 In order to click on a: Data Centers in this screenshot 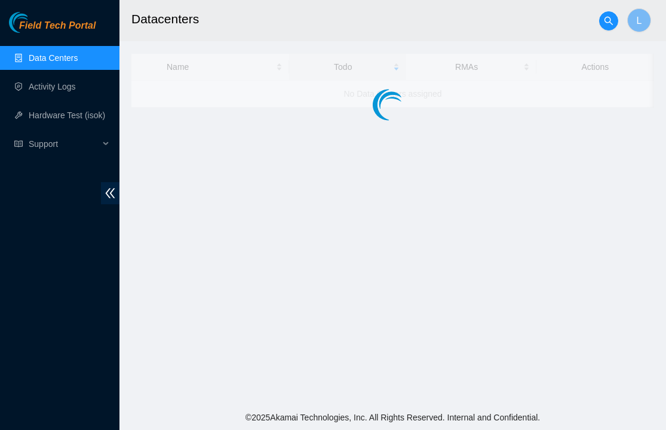, I will do `click(53, 58)`.